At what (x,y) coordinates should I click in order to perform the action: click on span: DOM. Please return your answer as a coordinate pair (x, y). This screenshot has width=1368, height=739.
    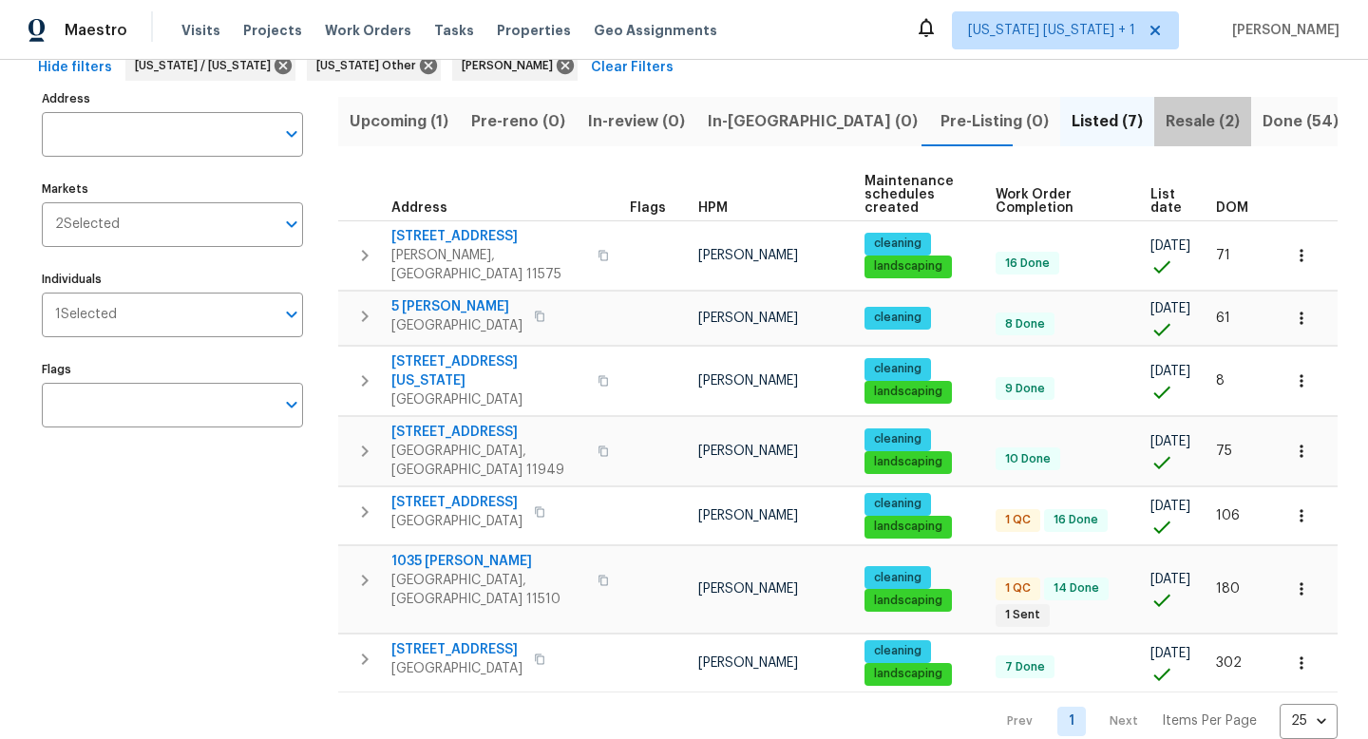
    Looking at the image, I should click on (1232, 208).